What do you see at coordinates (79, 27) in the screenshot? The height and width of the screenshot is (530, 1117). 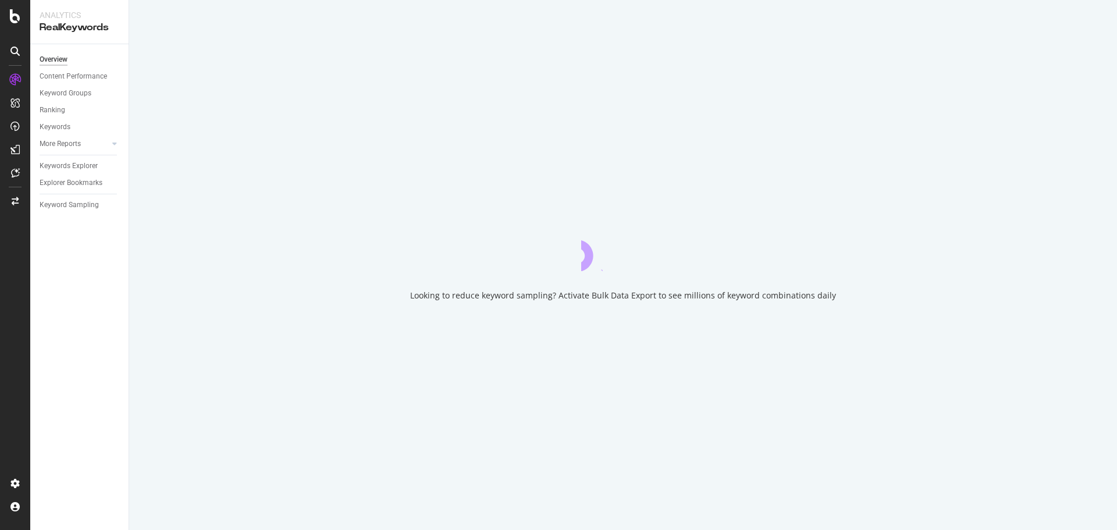 I see `div: RealKeywords` at bounding box center [79, 27].